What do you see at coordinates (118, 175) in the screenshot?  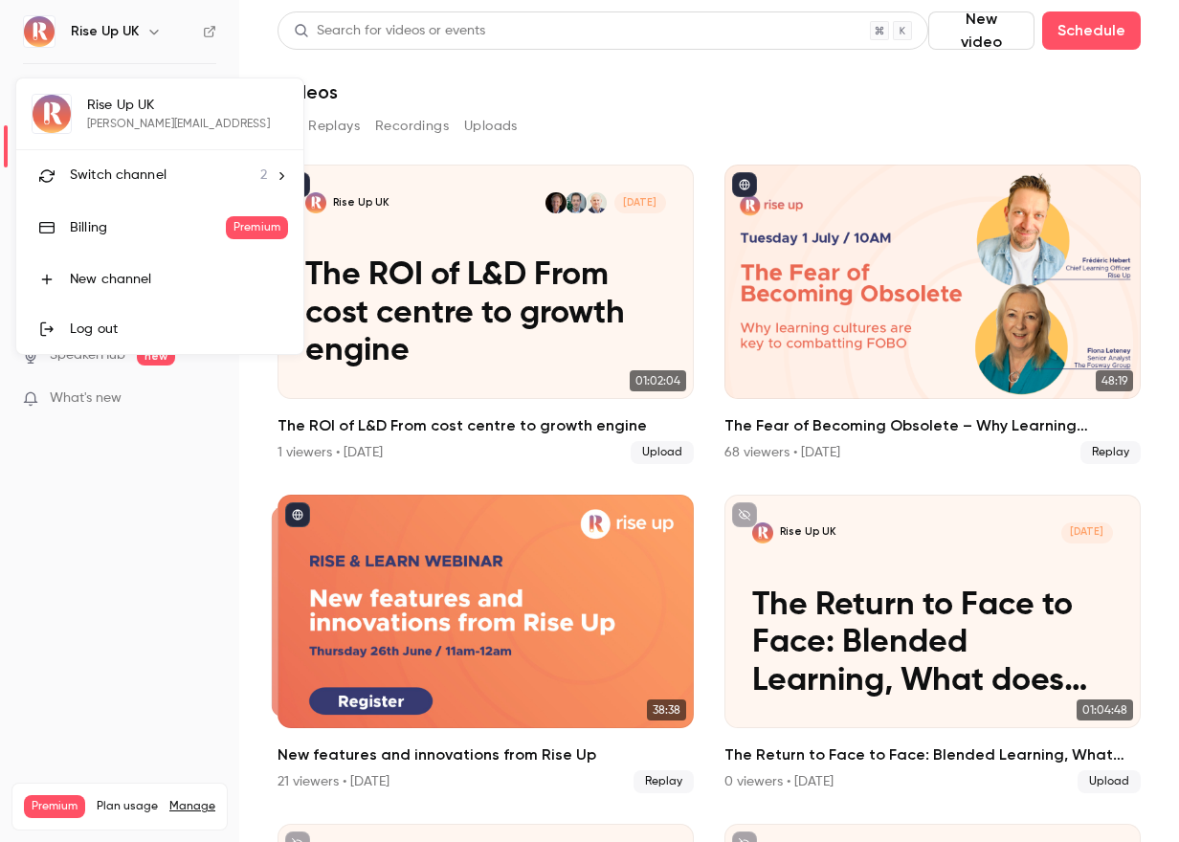 I see `span: Switch channel` at bounding box center [118, 175].